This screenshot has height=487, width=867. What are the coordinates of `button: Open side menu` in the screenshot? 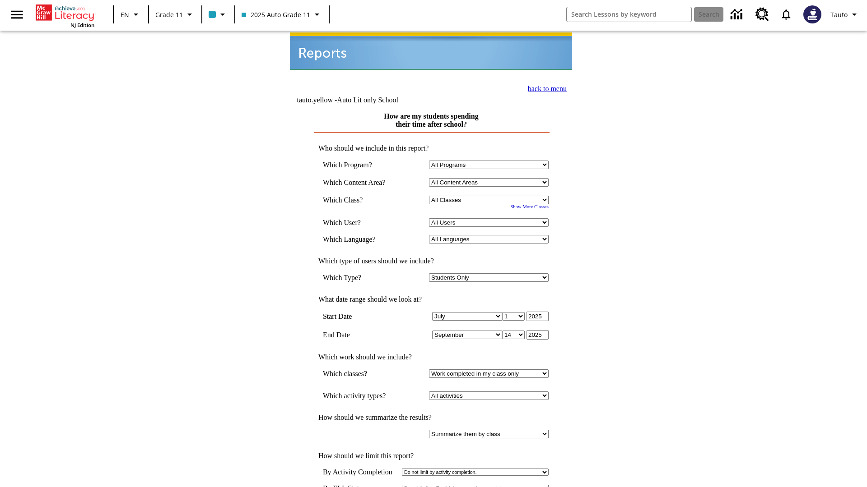 It's located at (17, 14).